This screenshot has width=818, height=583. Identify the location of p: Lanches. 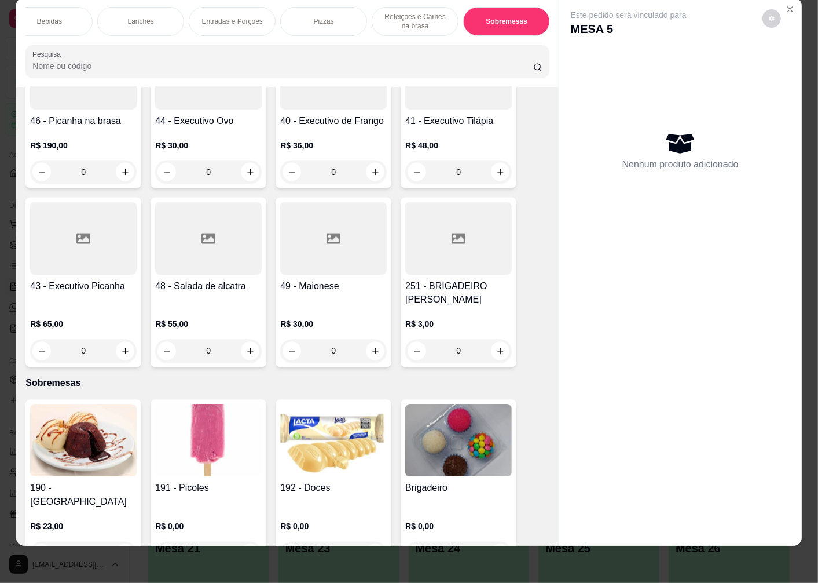
(141, 21).